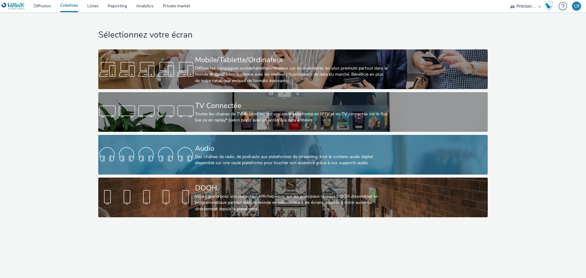 This screenshot has height=278, width=586. What do you see at coordinates (292, 106) in the screenshot?
I see `div: TV Connectée` at bounding box center [292, 106].